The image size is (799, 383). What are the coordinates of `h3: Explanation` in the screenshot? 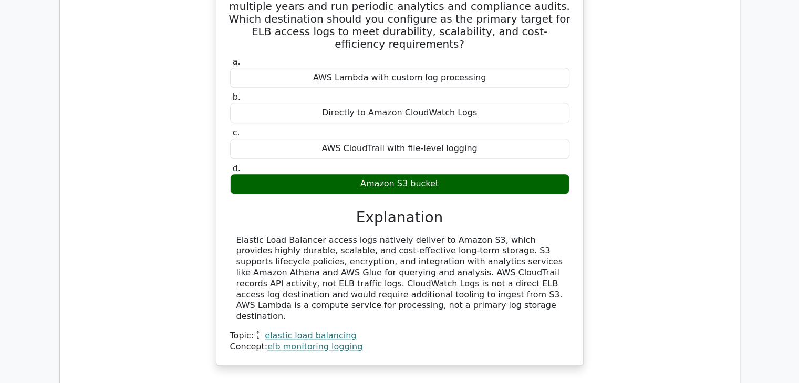 It's located at (400, 218).